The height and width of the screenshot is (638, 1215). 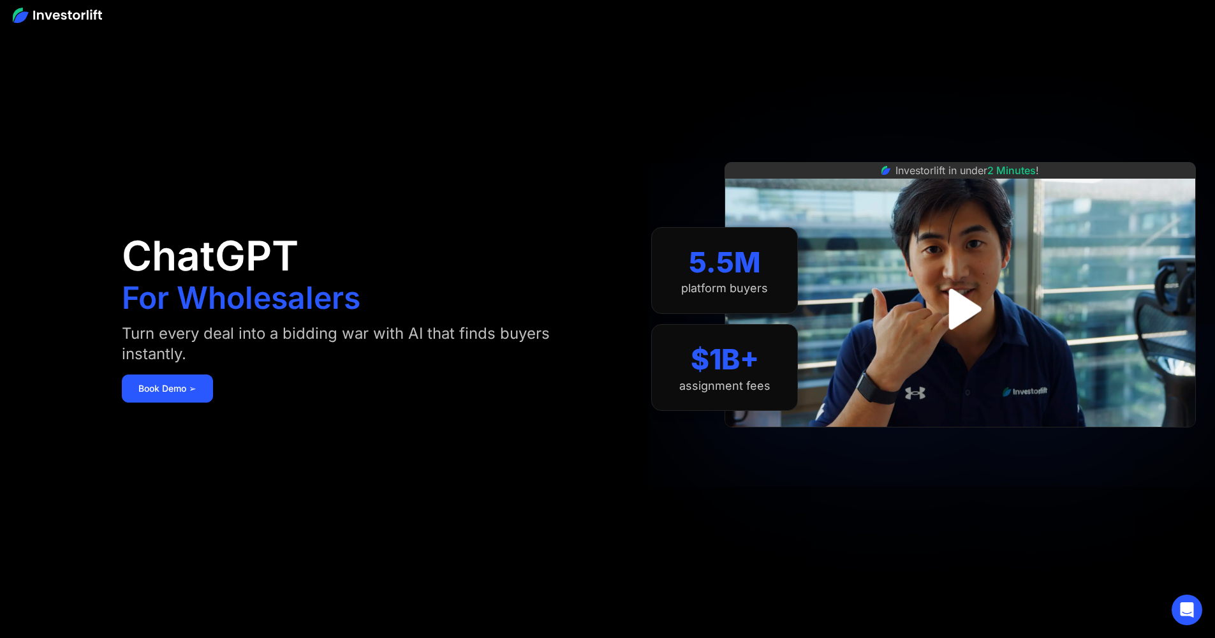 What do you see at coordinates (725, 288) in the screenshot?
I see `div: platform buyers` at bounding box center [725, 288].